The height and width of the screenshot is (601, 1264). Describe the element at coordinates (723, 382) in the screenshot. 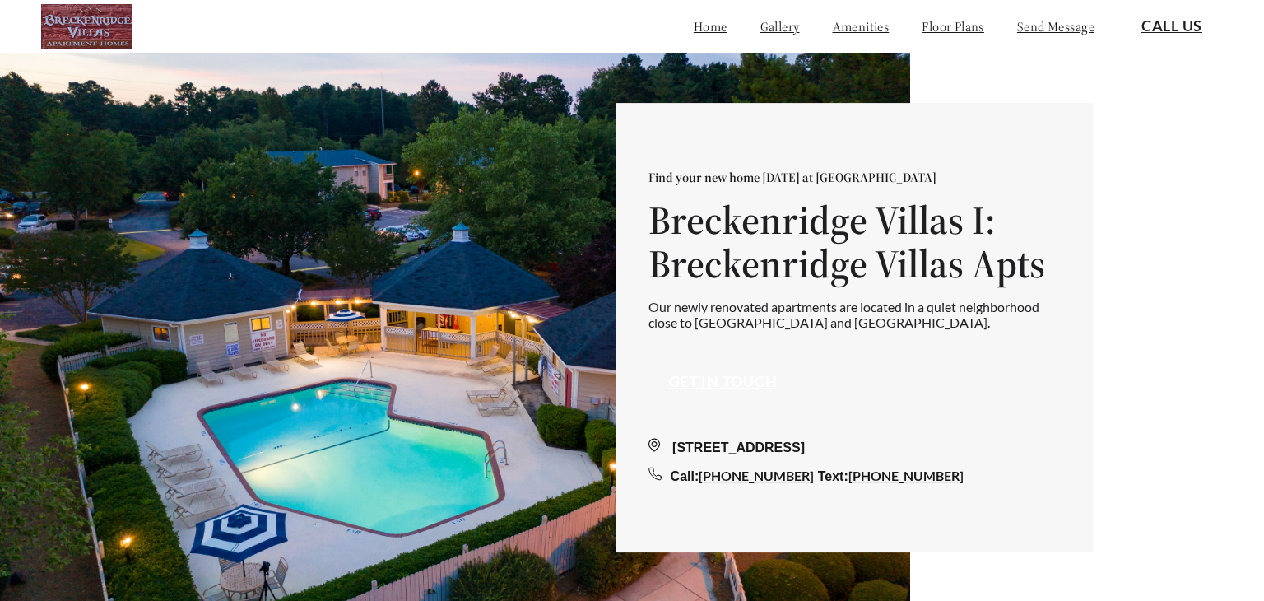

I see `button: Get in touch` at that location.